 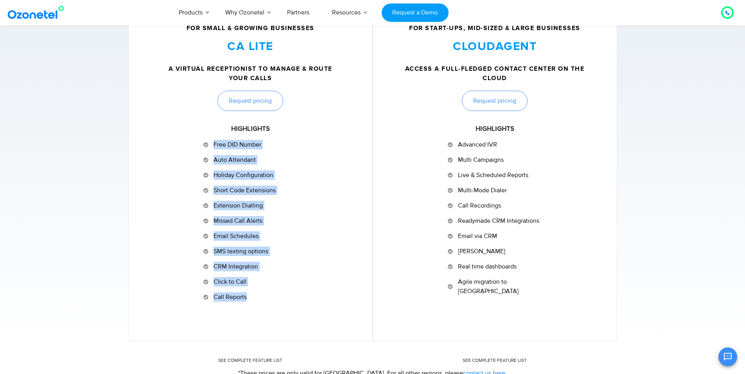 I want to click on a: Request a Demo, so click(x=415, y=13).